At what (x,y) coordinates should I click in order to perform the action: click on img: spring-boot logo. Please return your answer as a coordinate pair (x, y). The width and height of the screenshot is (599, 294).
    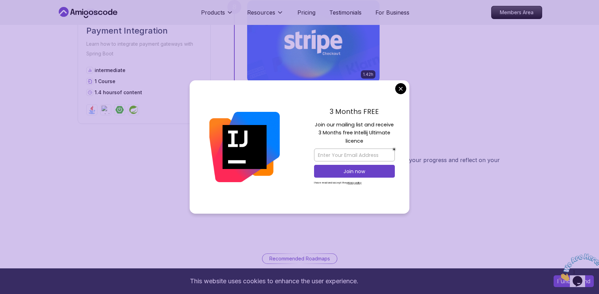
    Looking at the image, I should click on (120, 110).